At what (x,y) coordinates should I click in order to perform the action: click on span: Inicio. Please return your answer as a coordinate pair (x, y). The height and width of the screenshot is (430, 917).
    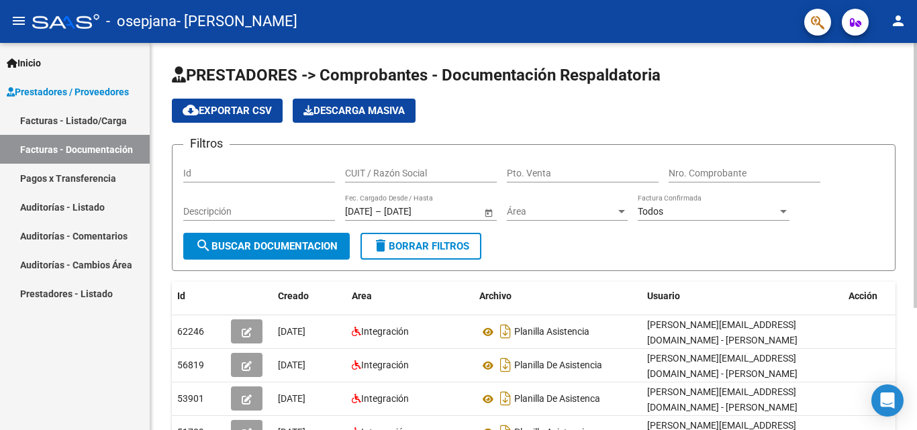
    Looking at the image, I should click on (23, 63).